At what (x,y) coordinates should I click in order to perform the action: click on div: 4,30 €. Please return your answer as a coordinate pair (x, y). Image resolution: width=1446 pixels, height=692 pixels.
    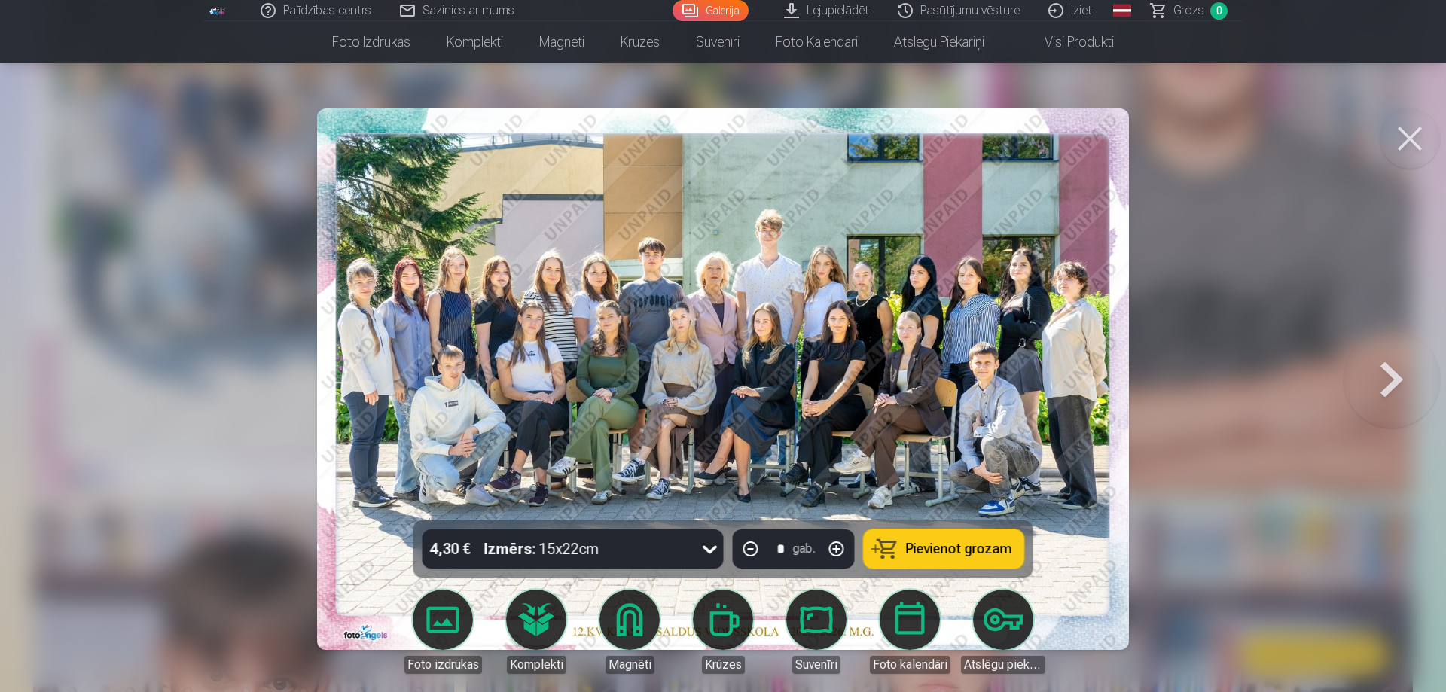
    Looking at the image, I should click on (450, 549).